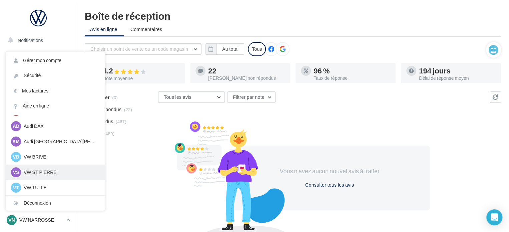  What do you see at coordinates (251, 97) in the screenshot?
I see `button: Filtrer par note` at bounding box center [251, 97].